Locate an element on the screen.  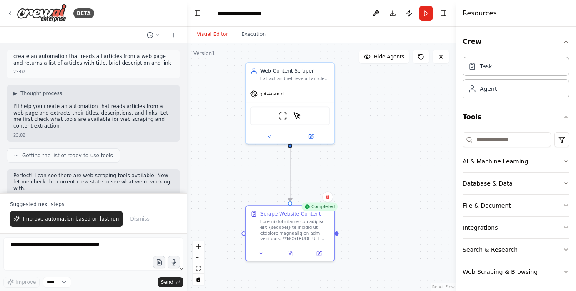
button: Hide Agents is located at coordinates (384, 57).